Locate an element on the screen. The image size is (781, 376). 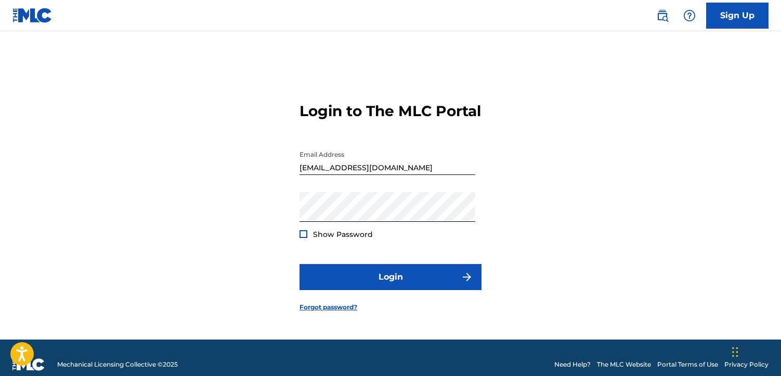
a: Privacy Policy is located at coordinates (746, 364).